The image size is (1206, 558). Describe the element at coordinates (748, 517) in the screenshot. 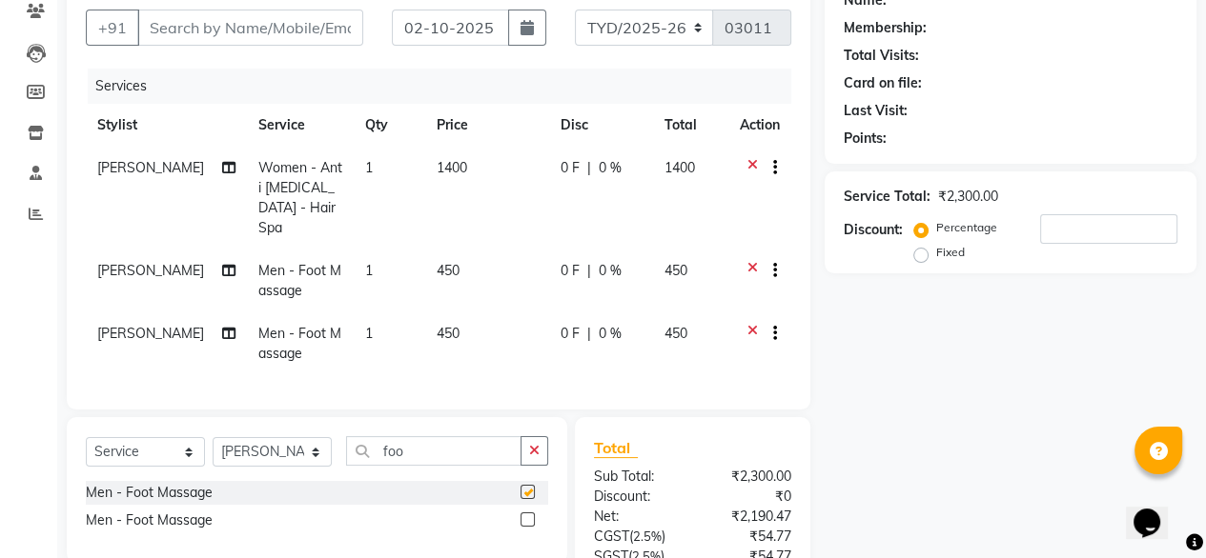

I see `div: ₹2,190.47` at that location.